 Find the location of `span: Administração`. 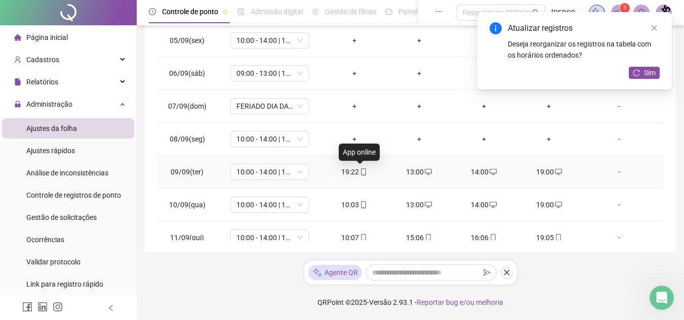

span: Administração is located at coordinates (49, 104).